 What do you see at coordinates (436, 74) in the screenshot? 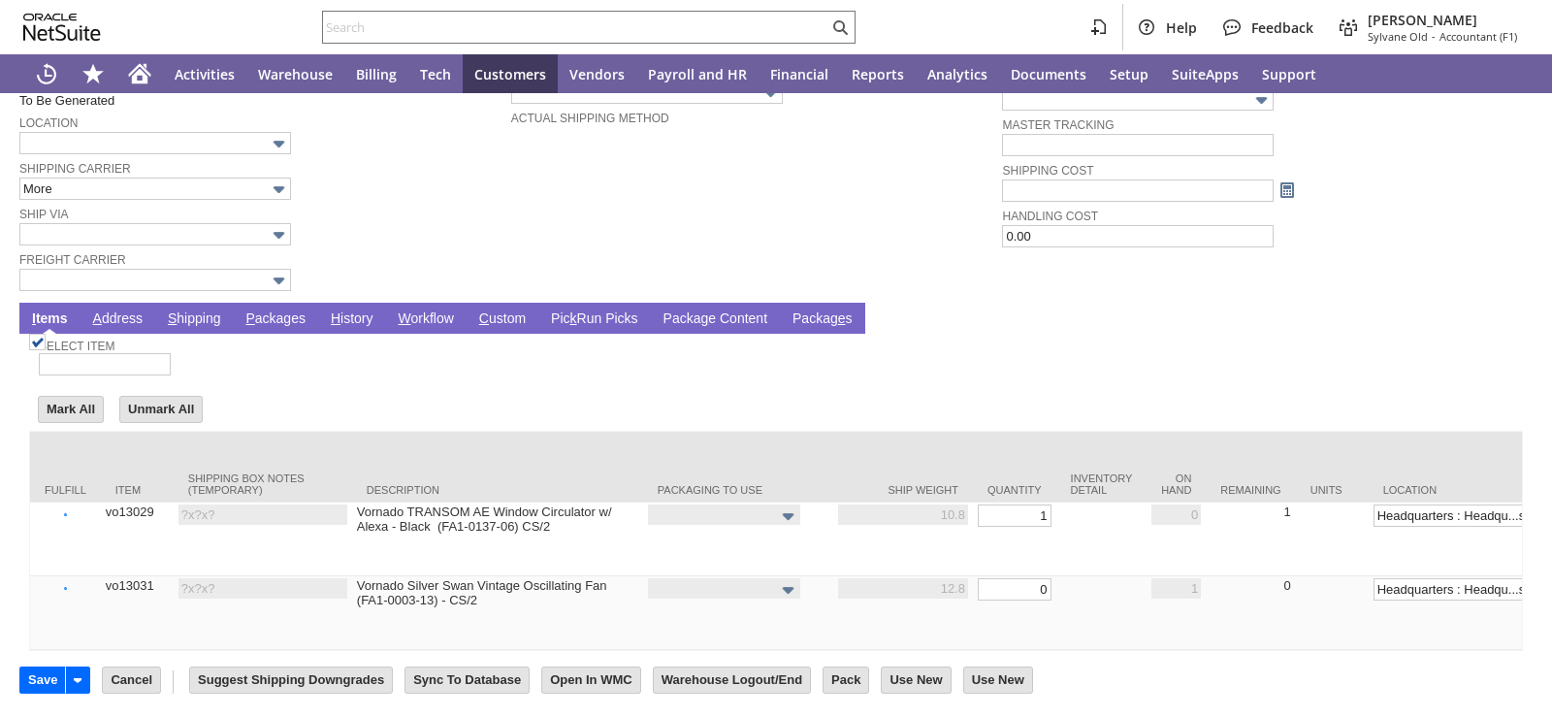
I see `span: Tech` at bounding box center [436, 74].